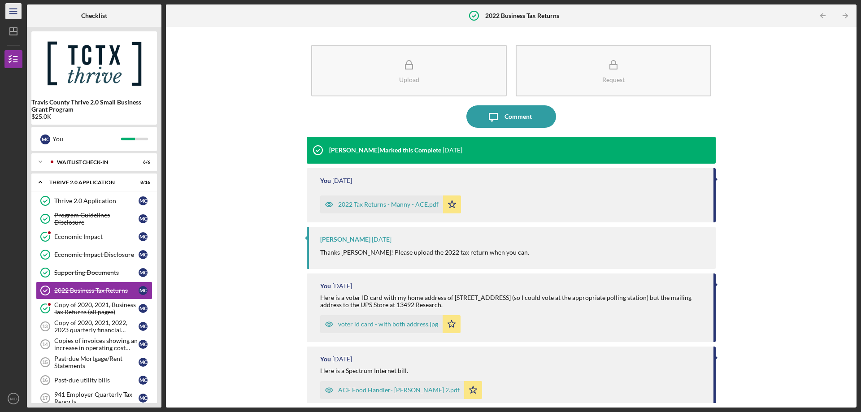 Image resolution: width=861 pixels, height=412 pixels. Describe the element at coordinates (94, 237) in the screenshot. I see `a: Economic ImpactMC` at that location.